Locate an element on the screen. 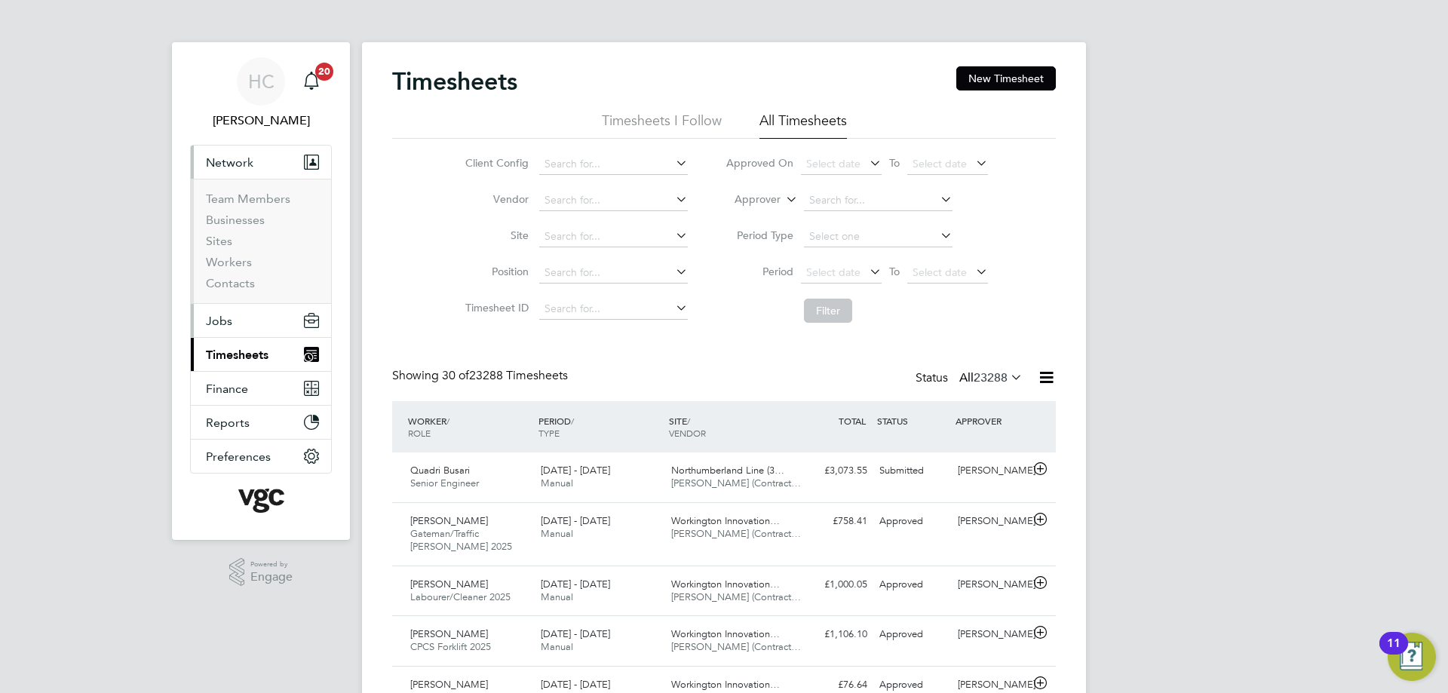  span: Timesheets is located at coordinates (237, 354).